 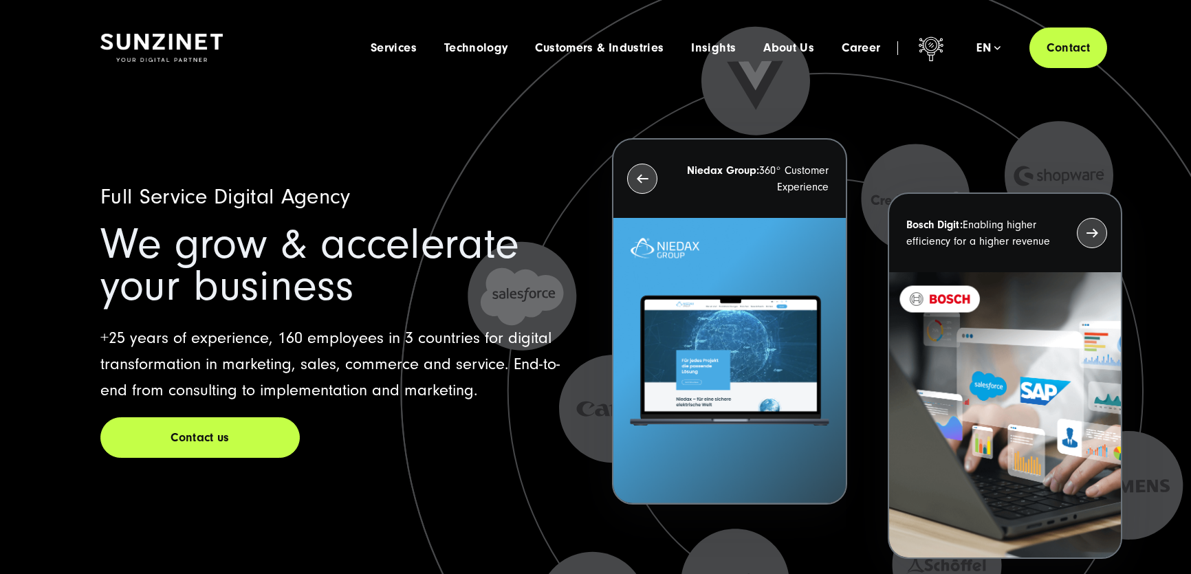 What do you see at coordinates (393, 48) in the screenshot?
I see `span: Services` at bounding box center [393, 48].